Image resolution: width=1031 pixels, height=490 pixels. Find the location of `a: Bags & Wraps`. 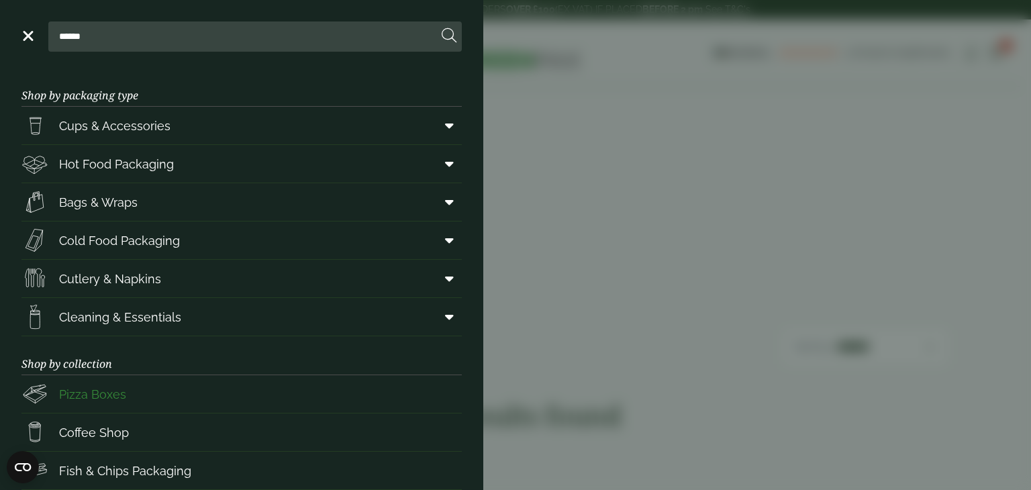

a: Bags & Wraps is located at coordinates (242, 202).